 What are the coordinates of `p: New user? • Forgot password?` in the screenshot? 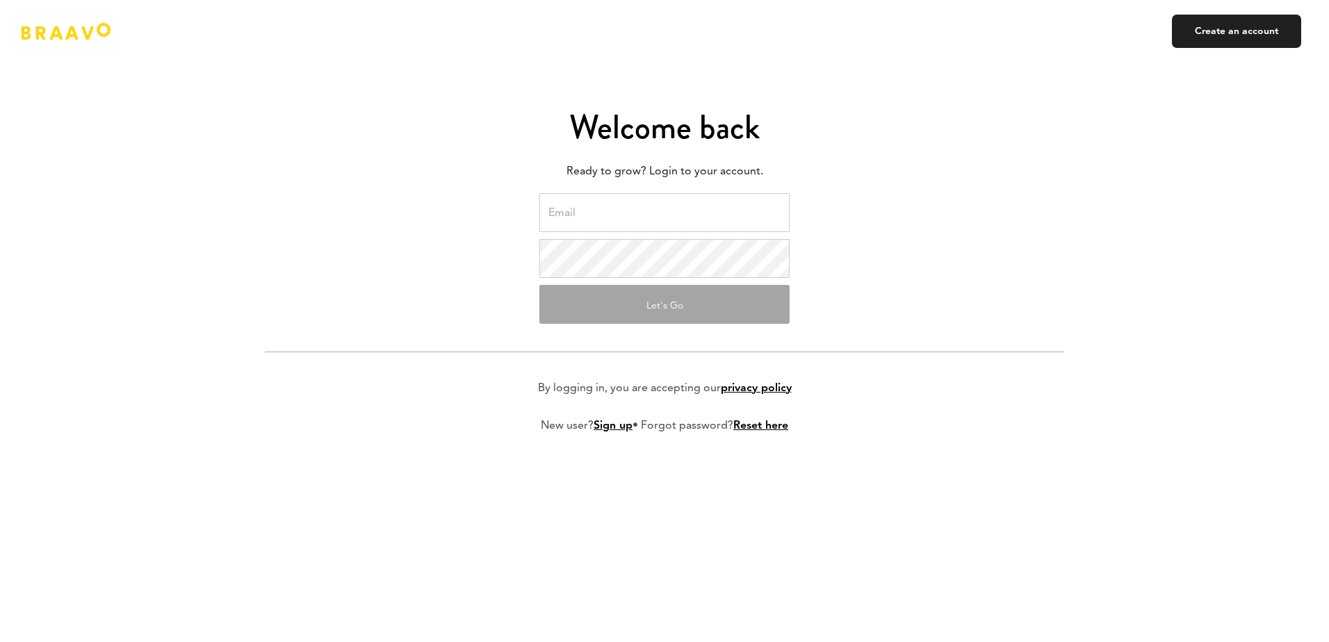 It's located at (664, 426).